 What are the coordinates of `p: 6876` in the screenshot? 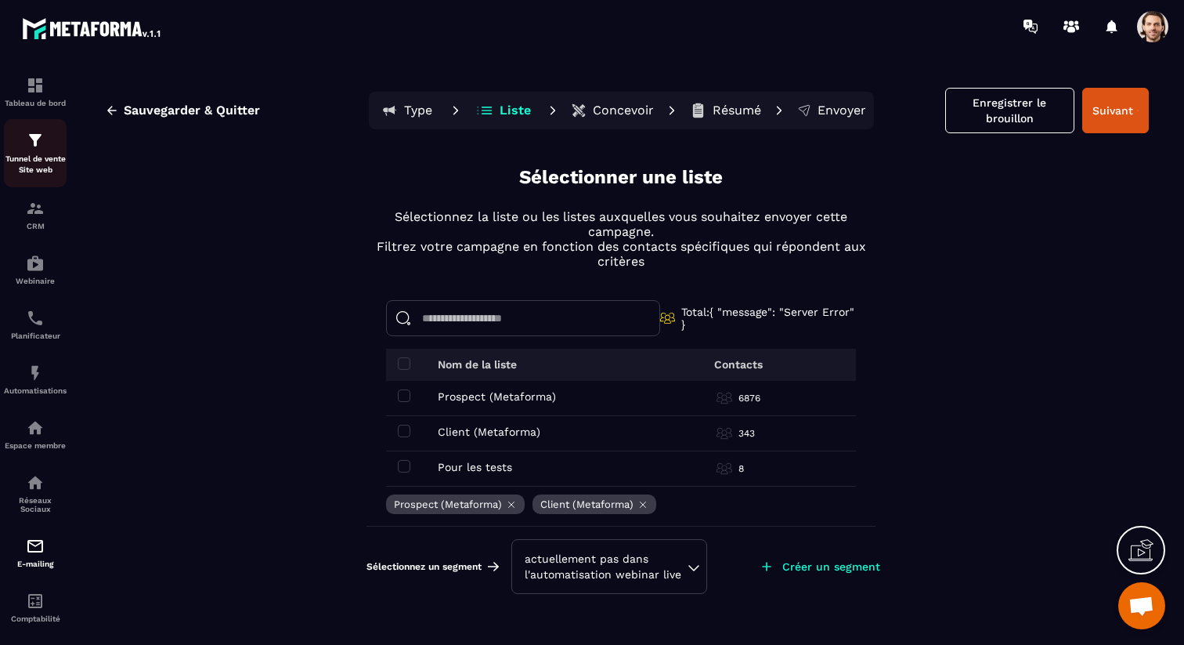 It's located at (750, 398).